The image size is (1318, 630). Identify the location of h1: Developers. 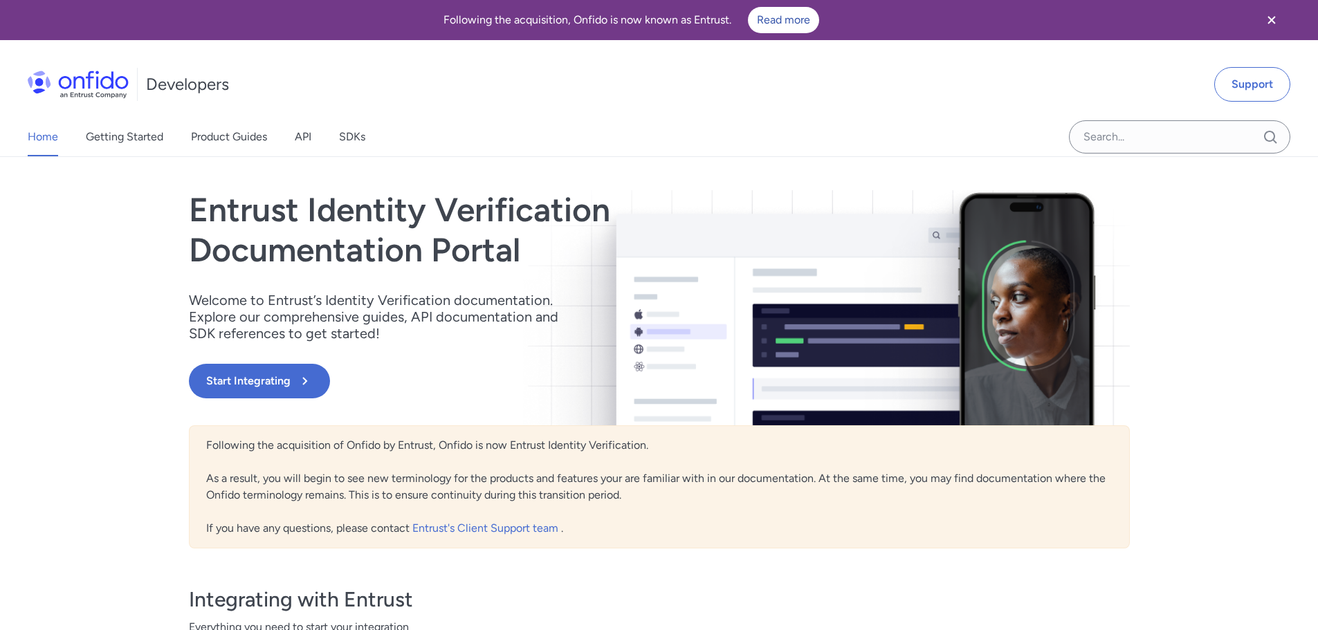
(188, 84).